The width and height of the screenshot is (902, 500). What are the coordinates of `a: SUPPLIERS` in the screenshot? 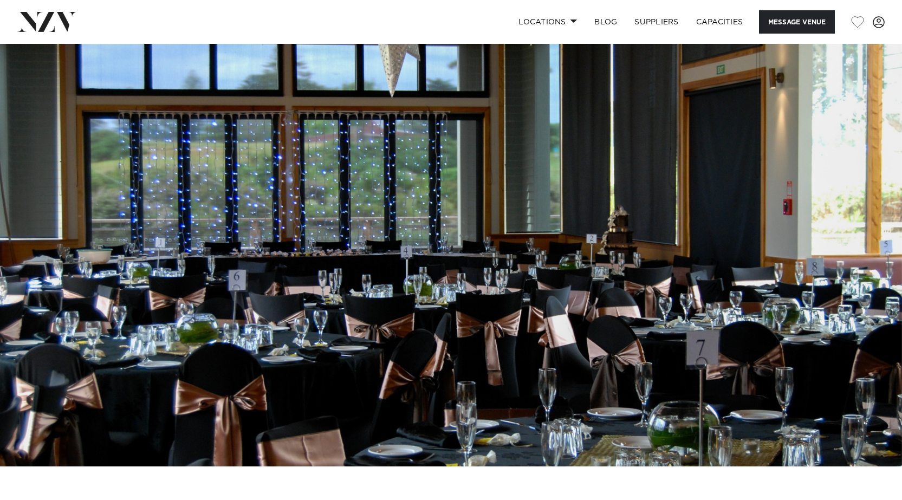 It's located at (656, 22).